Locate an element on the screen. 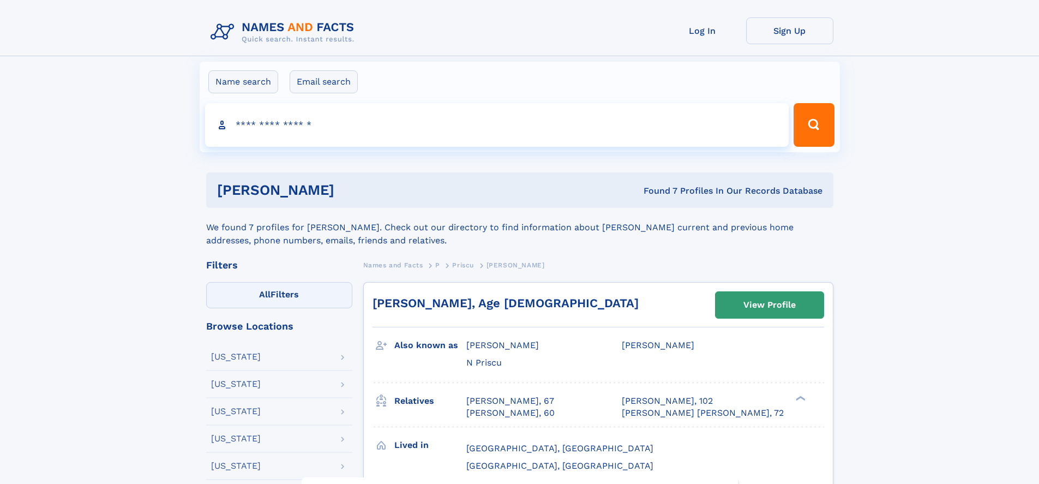 The image size is (1039, 484). div: View Profile is located at coordinates (770, 305).